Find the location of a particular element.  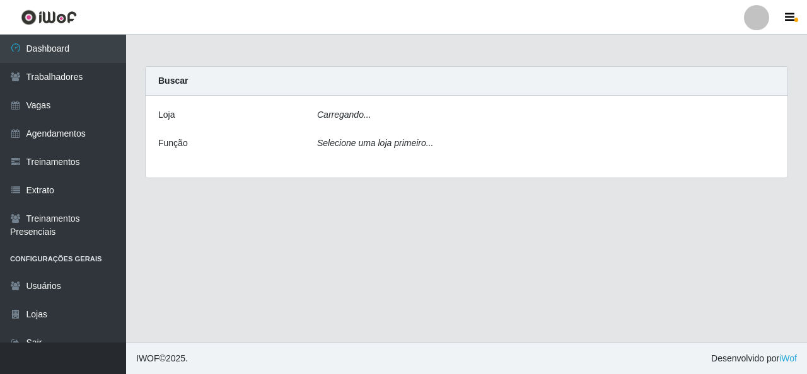

img: CoreUI Logo is located at coordinates (49, 17).